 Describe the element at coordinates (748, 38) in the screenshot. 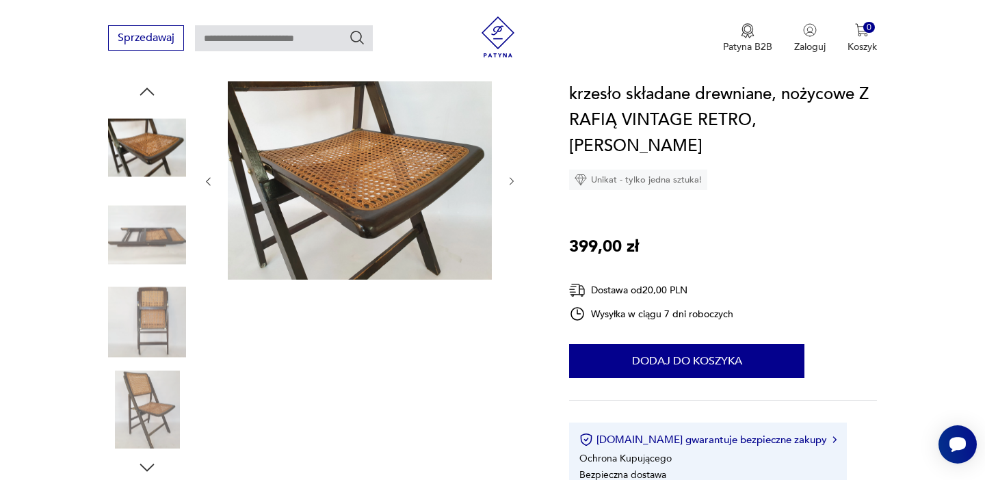

I see `a: Ikona medaluPatyna B2B` at that location.